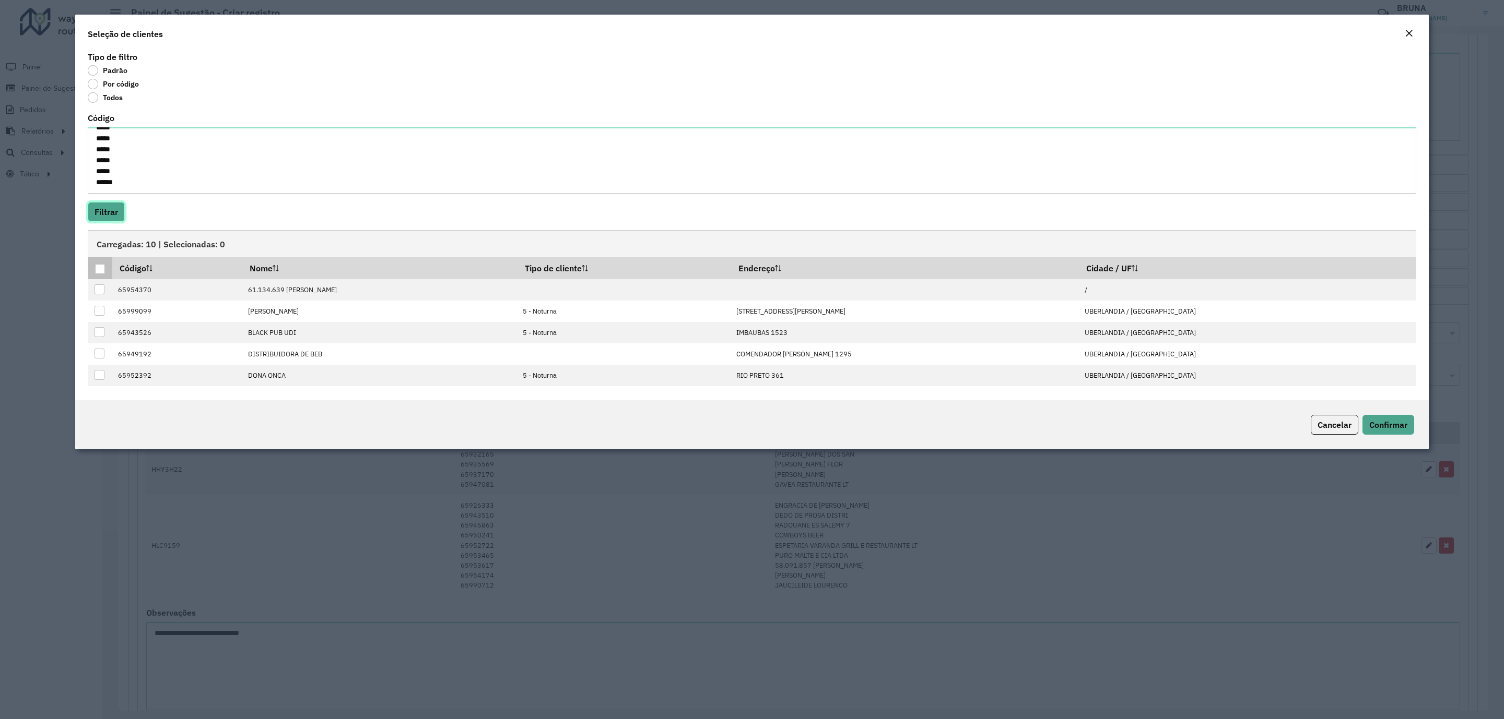 The height and width of the screenshot is (719, 1504). Describe the element at coordinates (1247, 268) in the screenshot. I see `th: Cidade / UF` at that location.